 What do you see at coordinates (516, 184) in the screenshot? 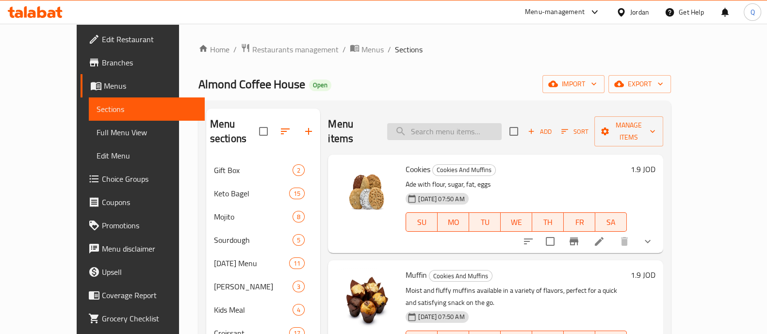
I see `p: Ade with flour, sugar, fat, eggs` at bounding box center [516, 184].